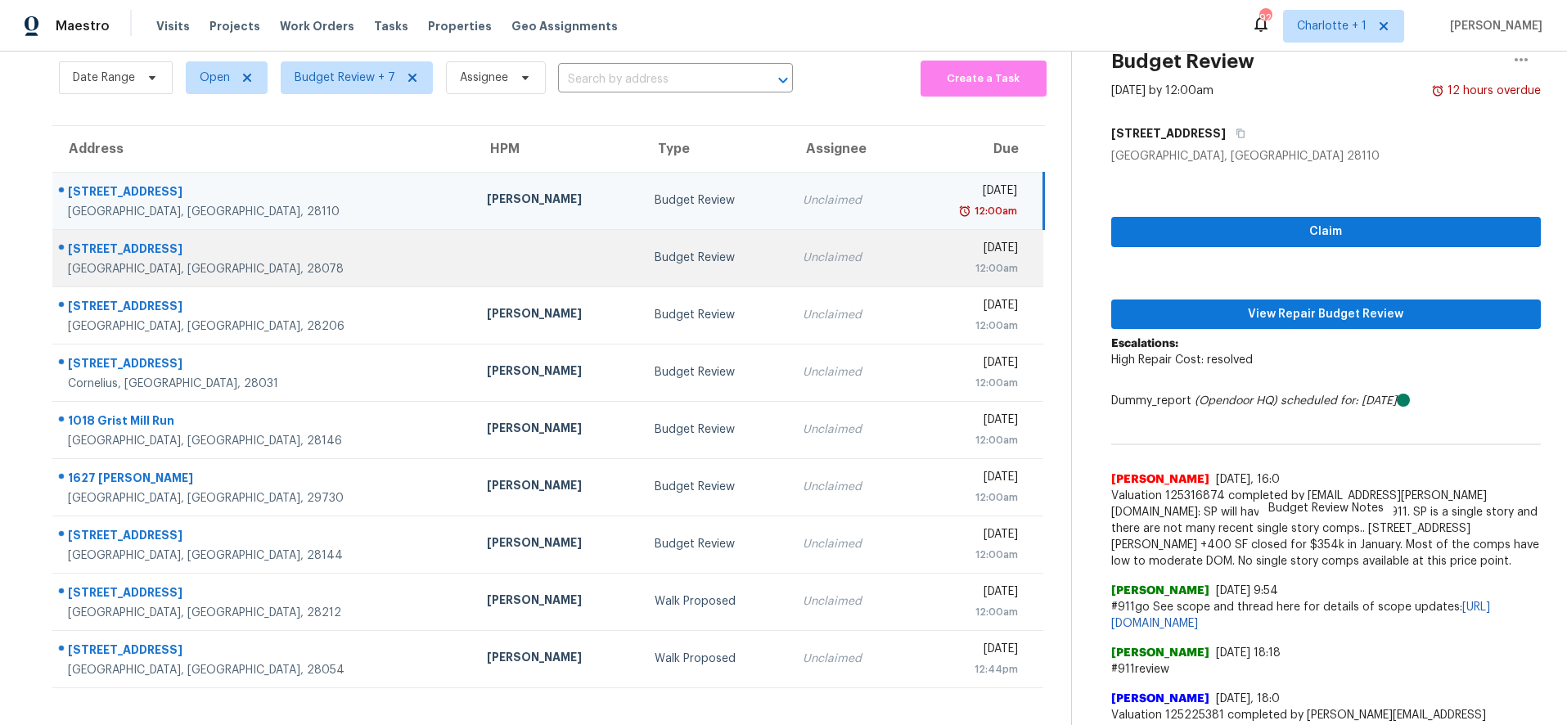 The height and width of the screenshot is (725, 1567). Describe the element at coordinates (557, 149) in the screenshot. I see `th: HPM` at that location.